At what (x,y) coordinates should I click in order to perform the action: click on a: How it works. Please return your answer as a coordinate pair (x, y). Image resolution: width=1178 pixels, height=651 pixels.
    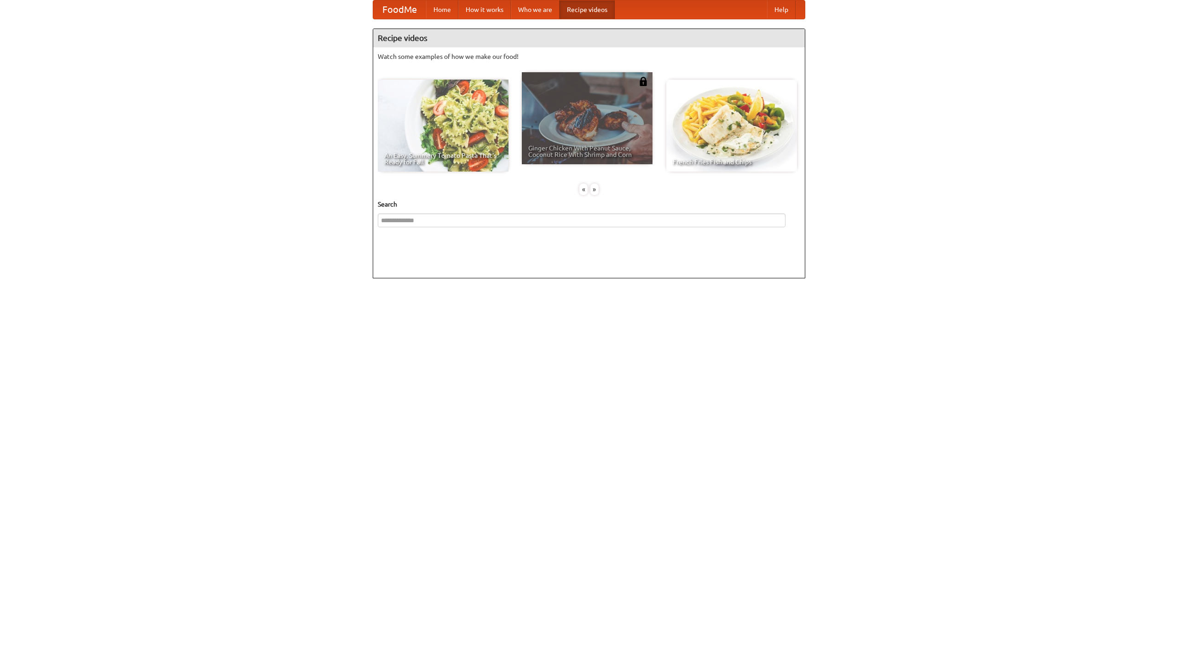
    Looking at the image, I should click on (485, 10).